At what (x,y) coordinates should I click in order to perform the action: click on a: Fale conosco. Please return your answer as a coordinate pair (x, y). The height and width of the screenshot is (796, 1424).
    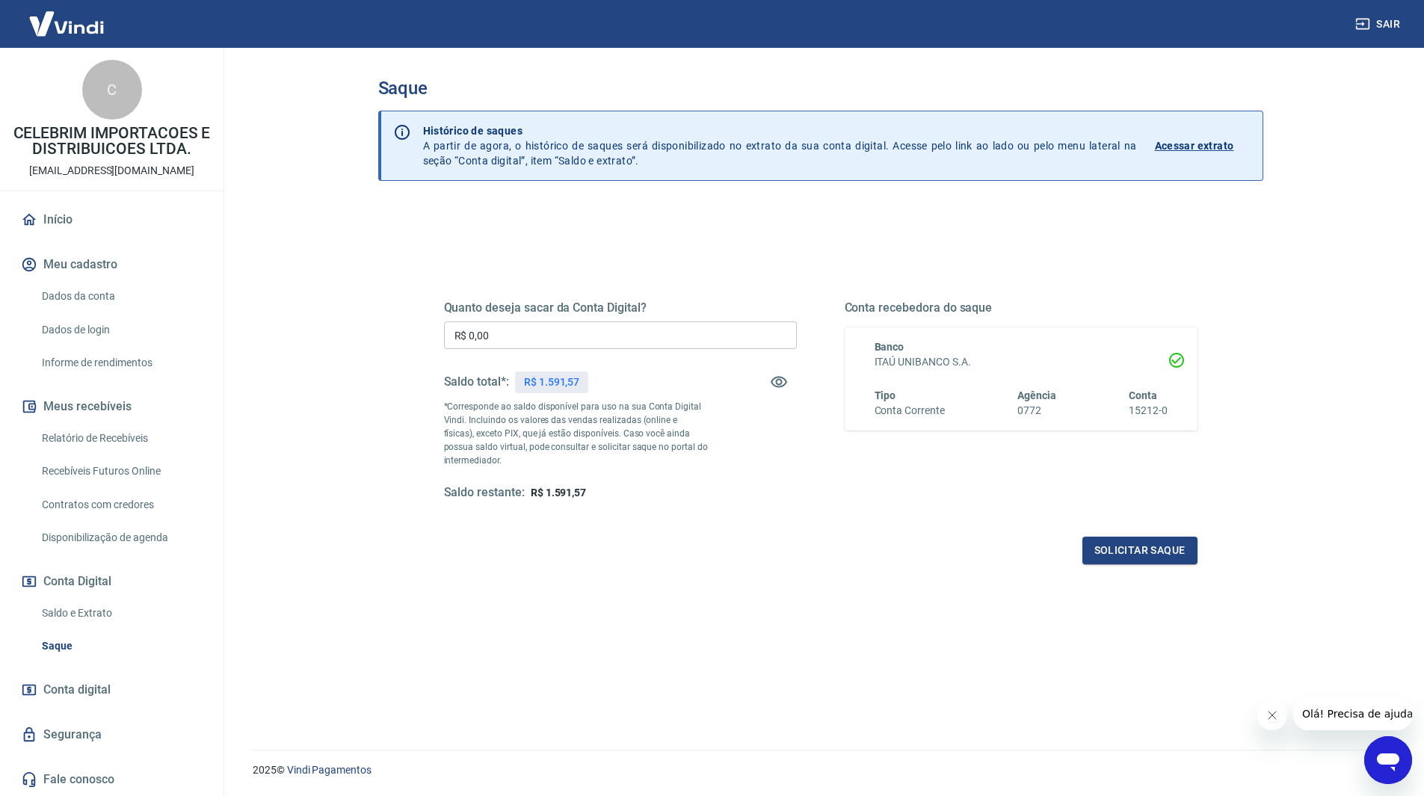
    Looking at the image, I should click on (111, 780).